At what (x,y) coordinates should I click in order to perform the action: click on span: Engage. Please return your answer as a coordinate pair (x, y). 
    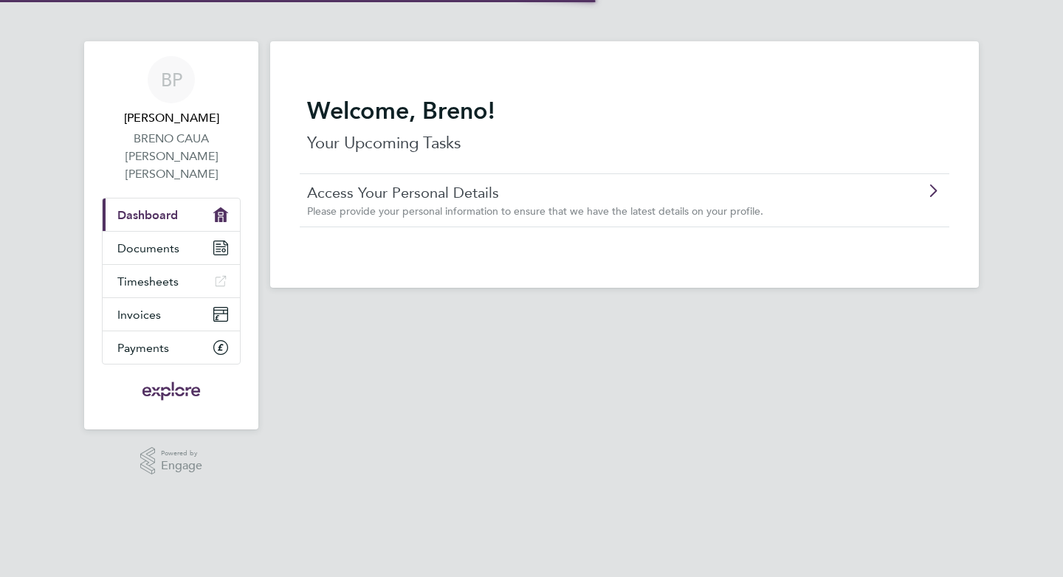
    Looking at the image, I should click on (182, 466).